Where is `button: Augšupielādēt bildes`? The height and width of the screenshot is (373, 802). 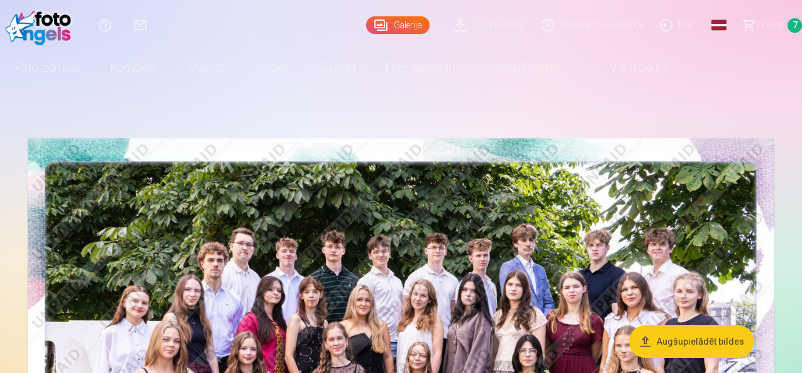 button: Augšupielādēt bildes is located at coordinates (692, 342).